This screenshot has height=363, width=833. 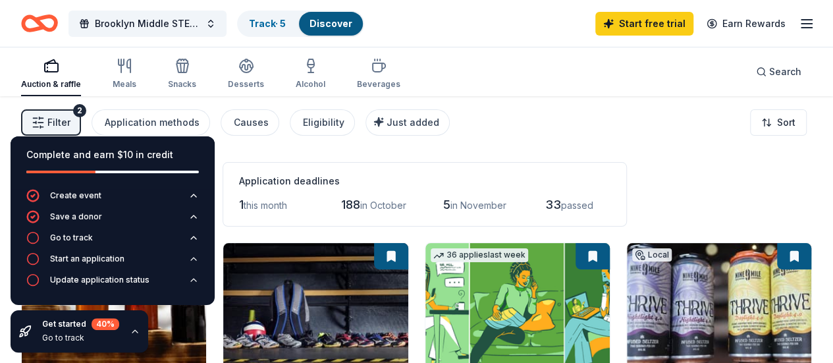 I want to click on div: Snacks, so click(x=182, y=84).